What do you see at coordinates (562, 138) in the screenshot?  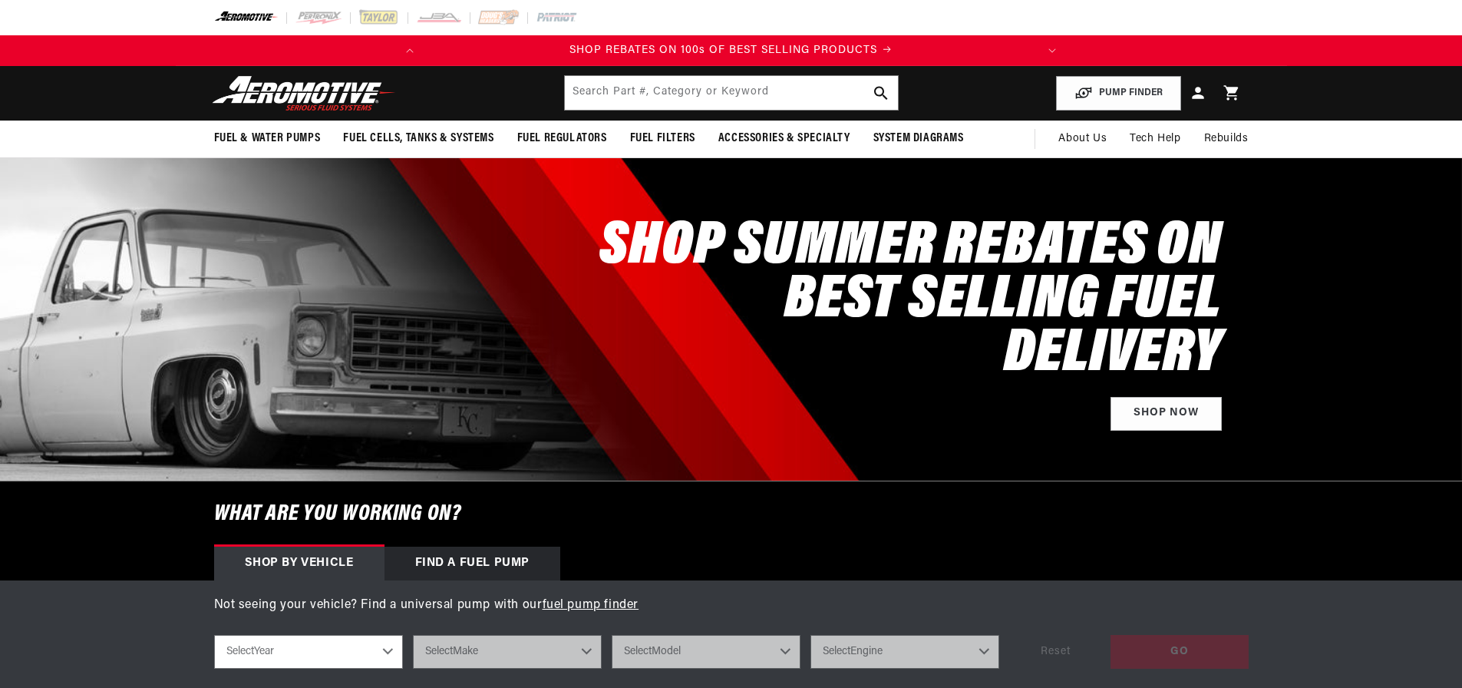 I see `span: Fuel Regulators` at bounding box center [562, 138].